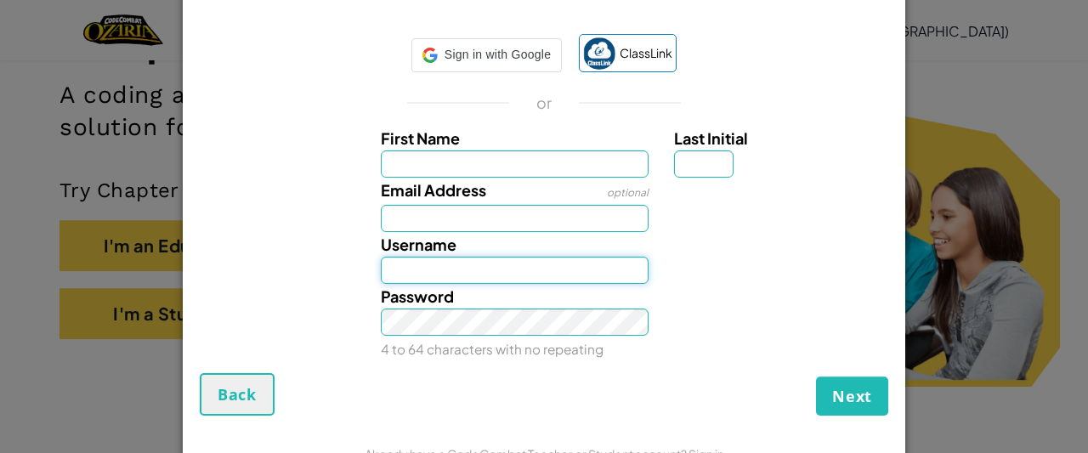 The width and height of the screenshot is (1088, 453). Describe the element at coordinates (420, 138) in the screenshot. I see `span: First Name` at that location.